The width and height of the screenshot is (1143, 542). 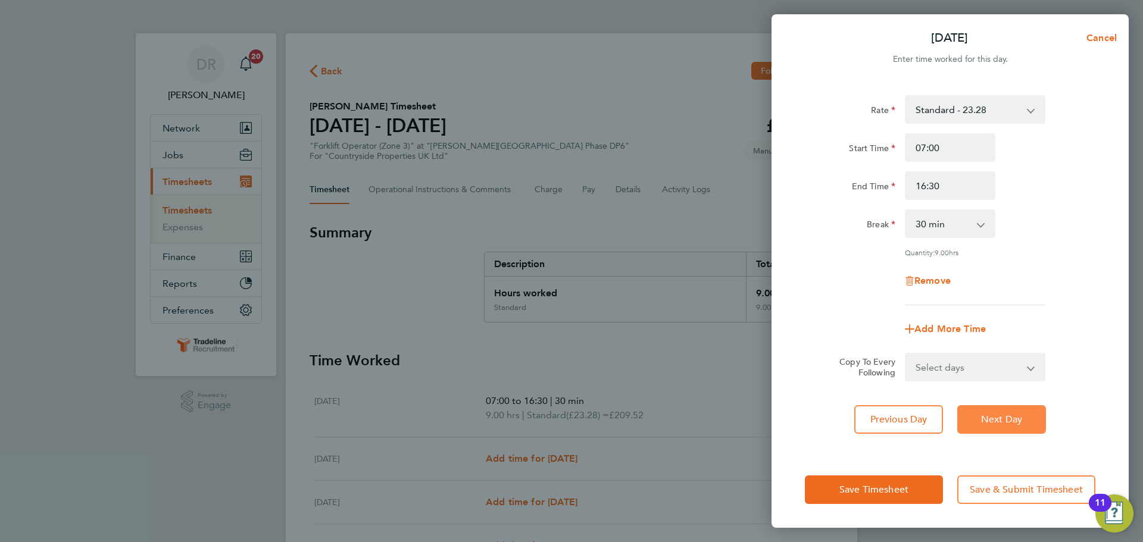 What do you see at coordinates (942, 252) in the screenshot?
I see `span: 9.00` at bounding box center [942, 252].